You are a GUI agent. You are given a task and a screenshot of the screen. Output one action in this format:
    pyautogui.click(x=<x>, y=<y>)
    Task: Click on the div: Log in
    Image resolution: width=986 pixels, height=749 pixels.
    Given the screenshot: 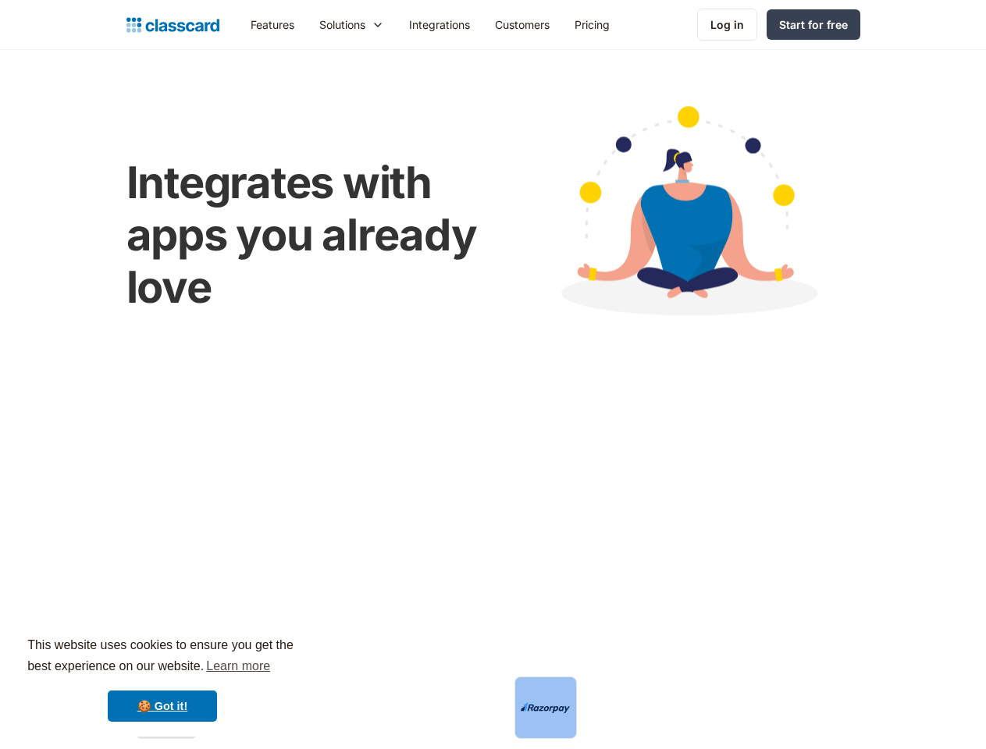 What is the action you would take?
    pyautogui.click(x=727, y=24)
    